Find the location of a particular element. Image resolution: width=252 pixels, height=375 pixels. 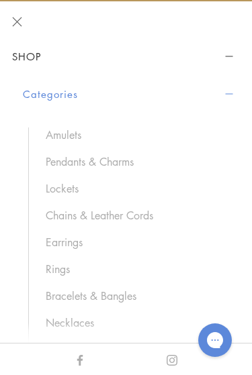

a: Necklaces is located at coordinates (134, 323).